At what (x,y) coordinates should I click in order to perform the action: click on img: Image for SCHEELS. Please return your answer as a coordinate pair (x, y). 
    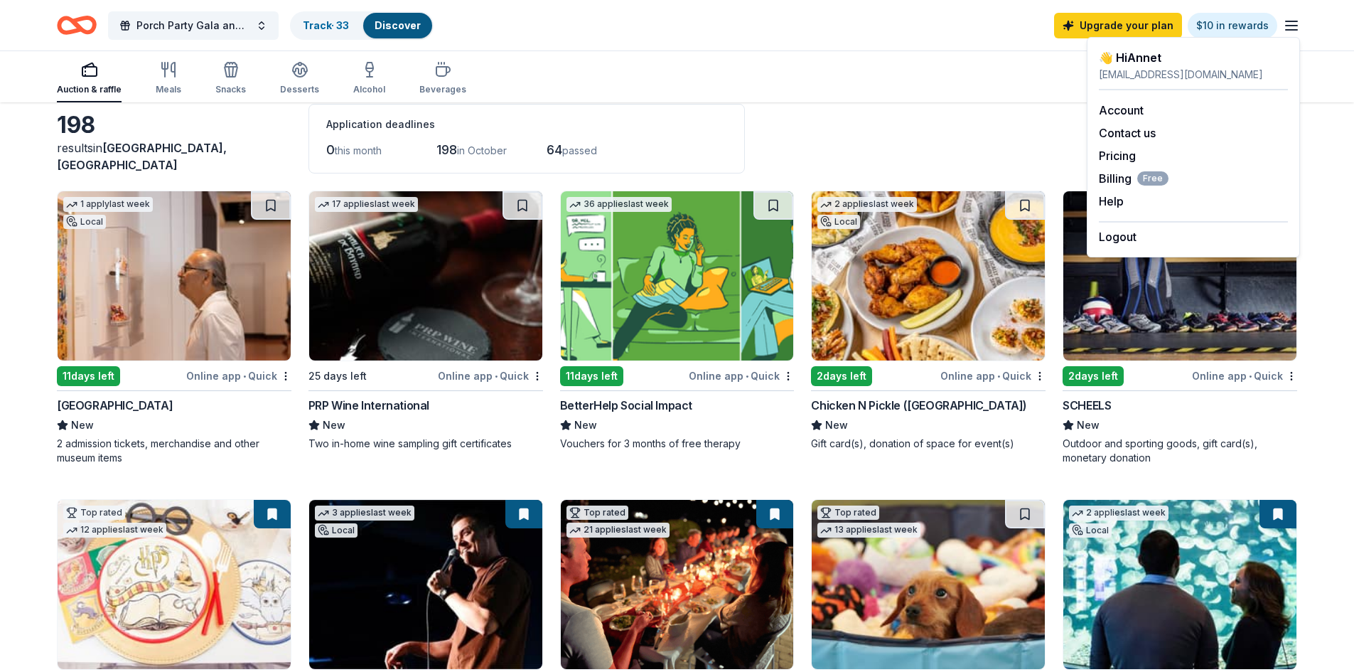
    Looking at the image, I should click on (1180, 276).